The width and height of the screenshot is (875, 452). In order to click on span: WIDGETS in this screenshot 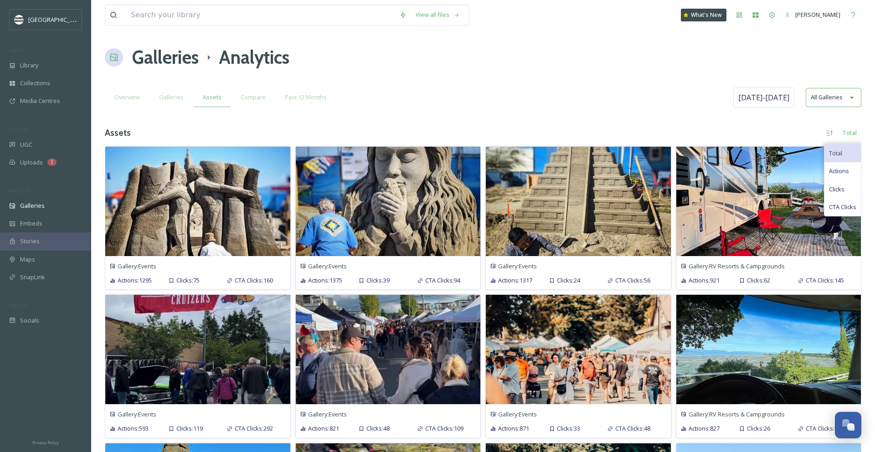, I will do `click(20, 190)`.